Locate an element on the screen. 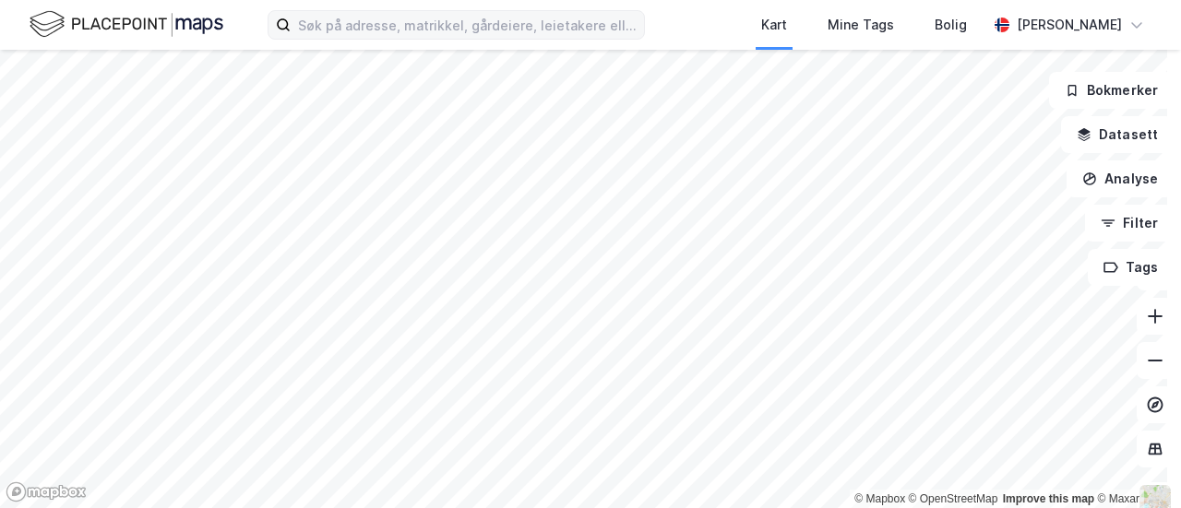 Image resolution: width=1181 pixels, height=508 pixels. button: Tags is located at coordinates (1130, 268).